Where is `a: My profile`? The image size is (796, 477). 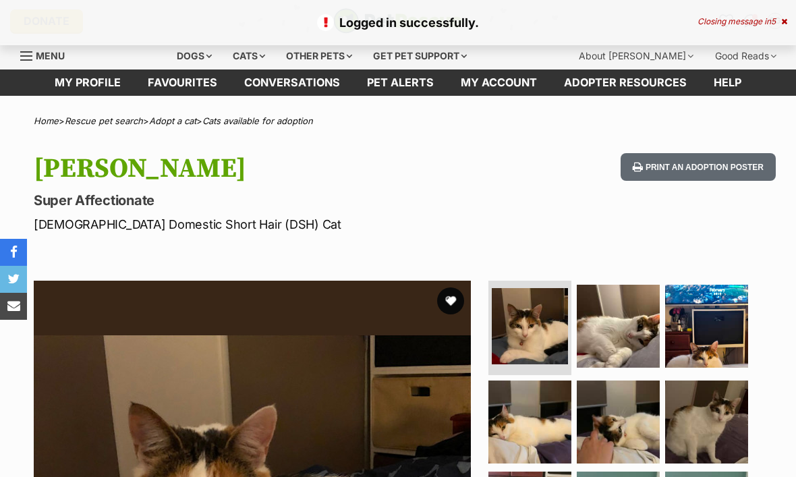
a: My profile is located at coordinates (88, 82).